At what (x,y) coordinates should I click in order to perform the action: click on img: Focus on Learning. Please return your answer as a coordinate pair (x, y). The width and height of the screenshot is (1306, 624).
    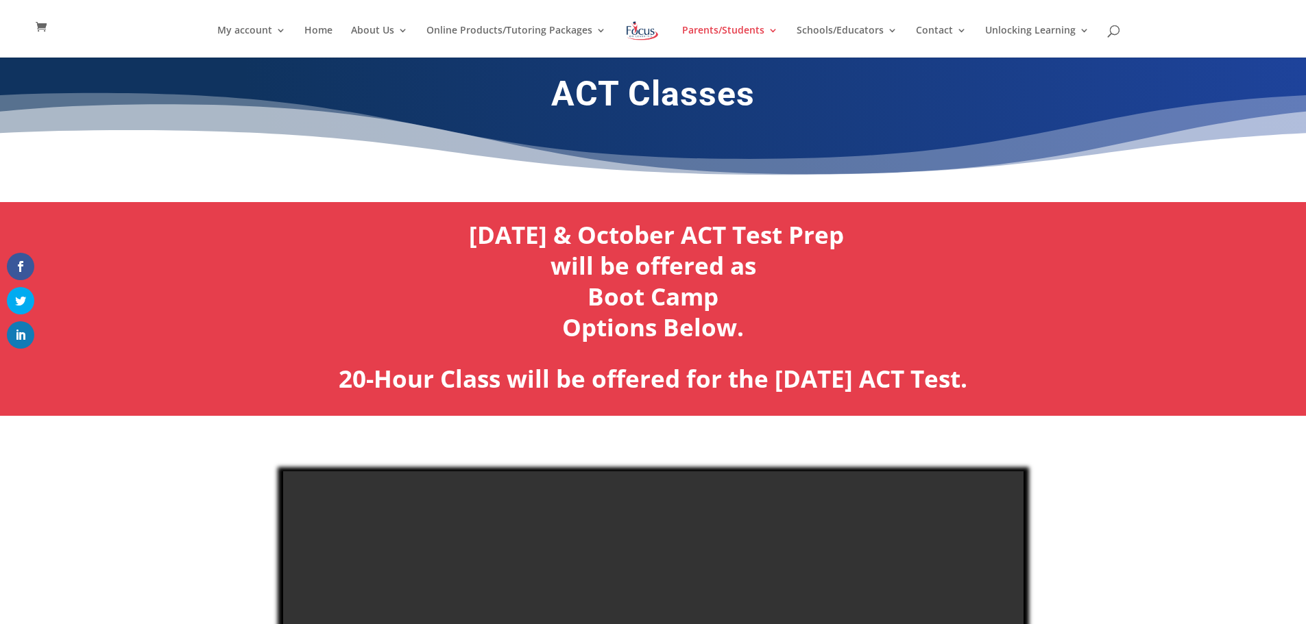
    Looking at the image, I should click on (642, 31).